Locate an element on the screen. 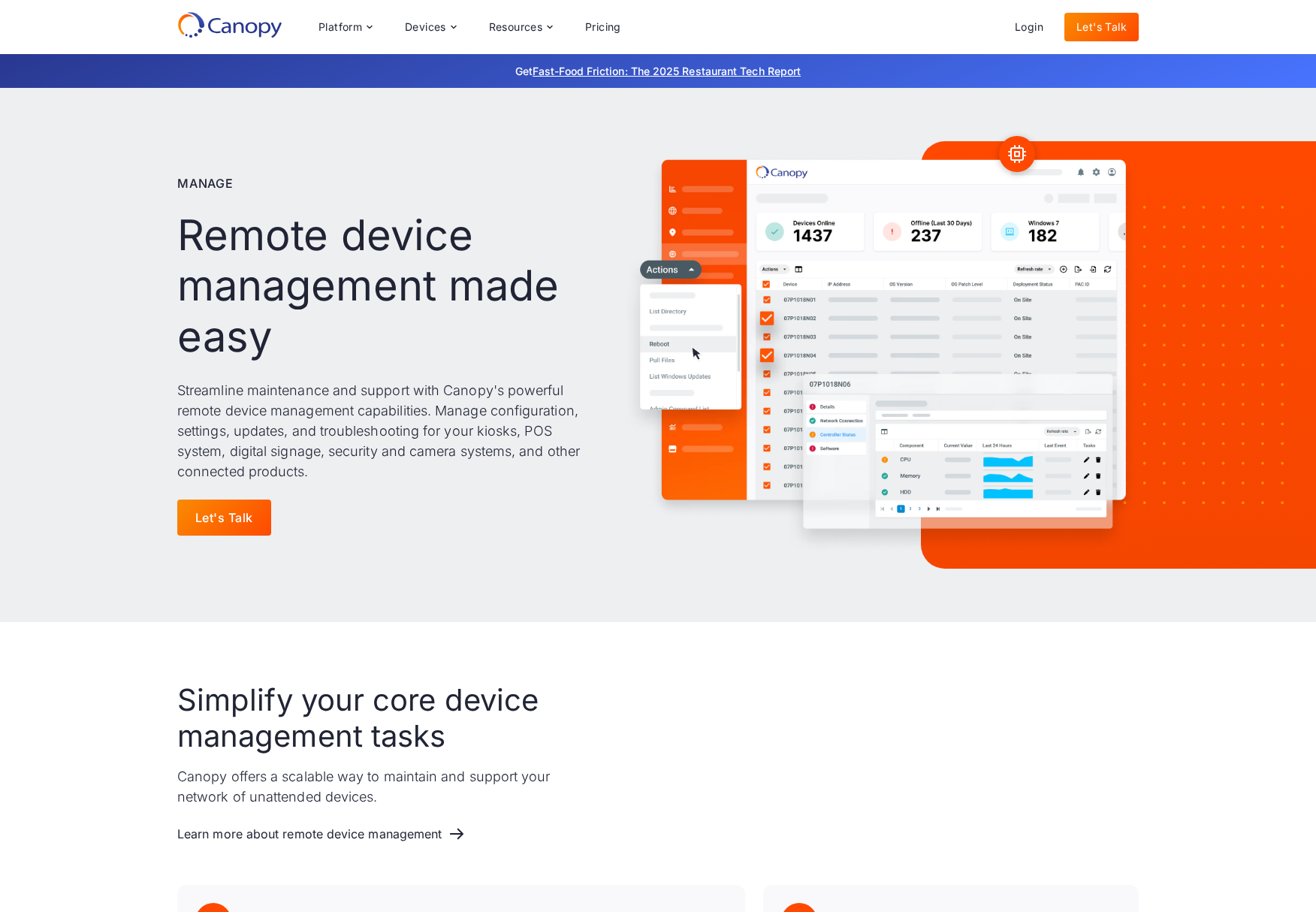 The width and height of the screenshot is (1316, 912). p: Streamline maintenance and support with Canopy's powerful remote device management capabilities. ... is located at coordinates (384, 430).